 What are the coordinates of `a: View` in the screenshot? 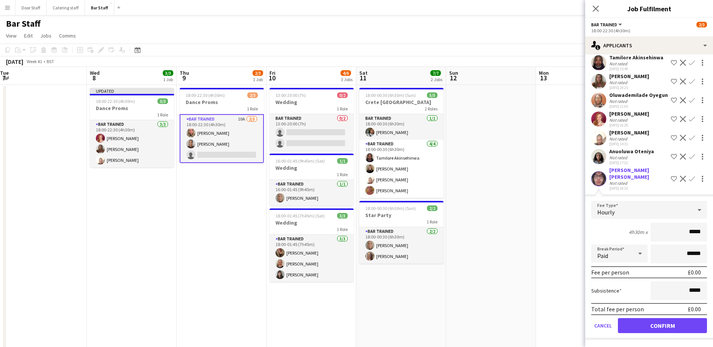 It's located at (11, 36).